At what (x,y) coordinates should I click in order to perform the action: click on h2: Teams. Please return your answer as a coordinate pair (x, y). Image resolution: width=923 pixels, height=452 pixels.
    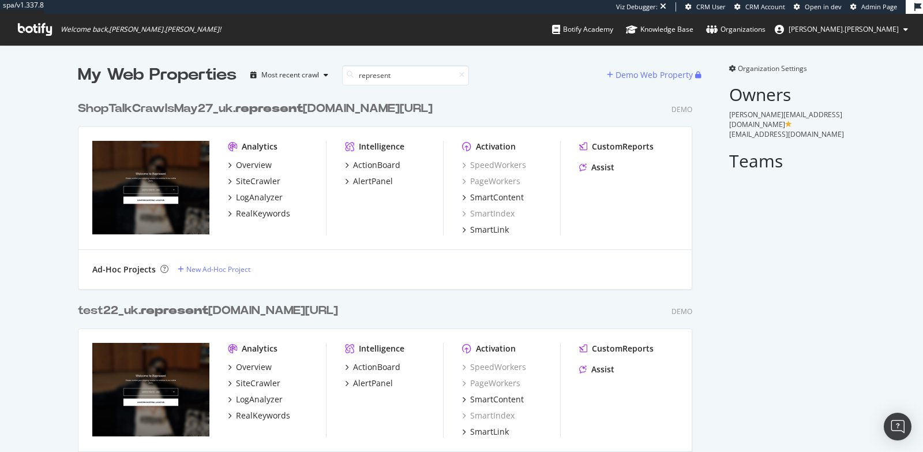
    Looking at the image, I should click on (787, 160).